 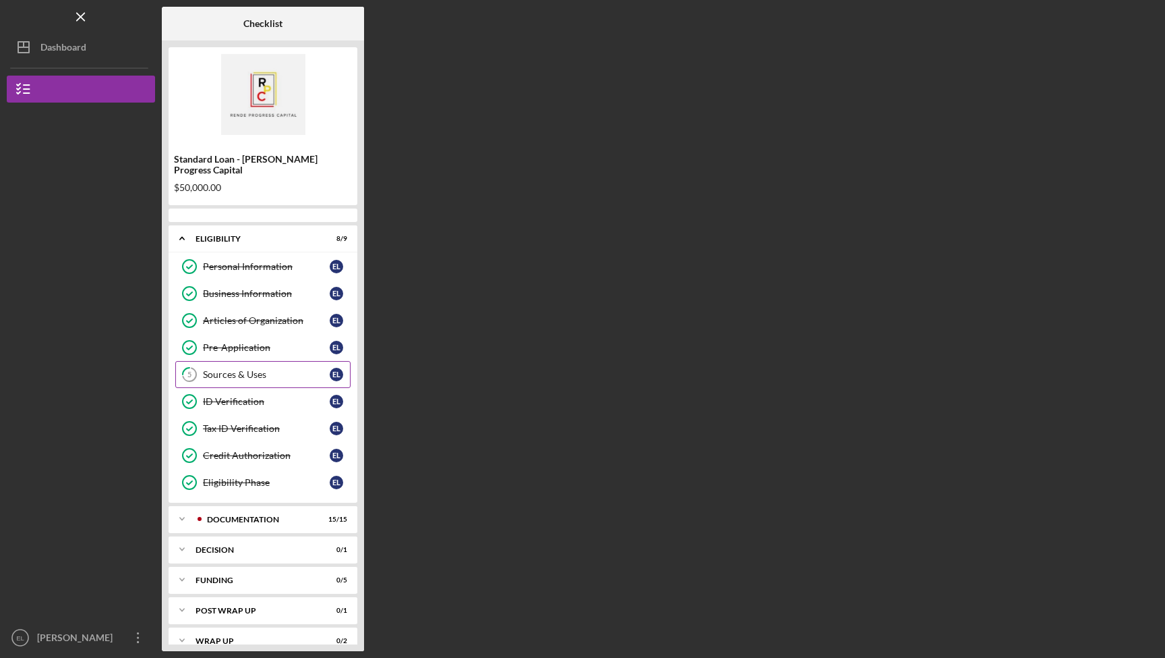 What do you see at coordinates (254, 550) in the screenshot?
I see `div: Decision` at bounding box center [254, 550].